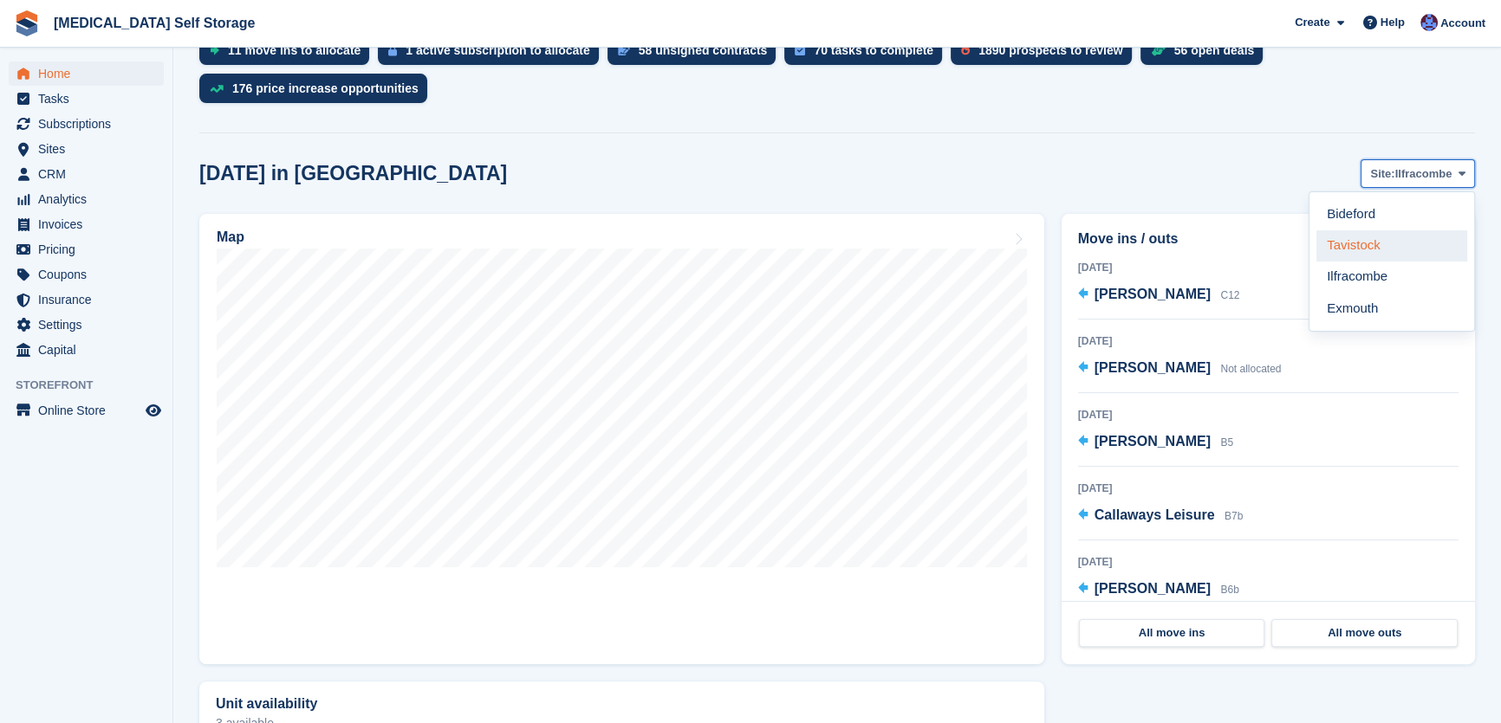 This screenshot has height=723, width=1501. Describe the element at coordinates (90, 411) in the screenshot. I see `span: Online Store` at that location.